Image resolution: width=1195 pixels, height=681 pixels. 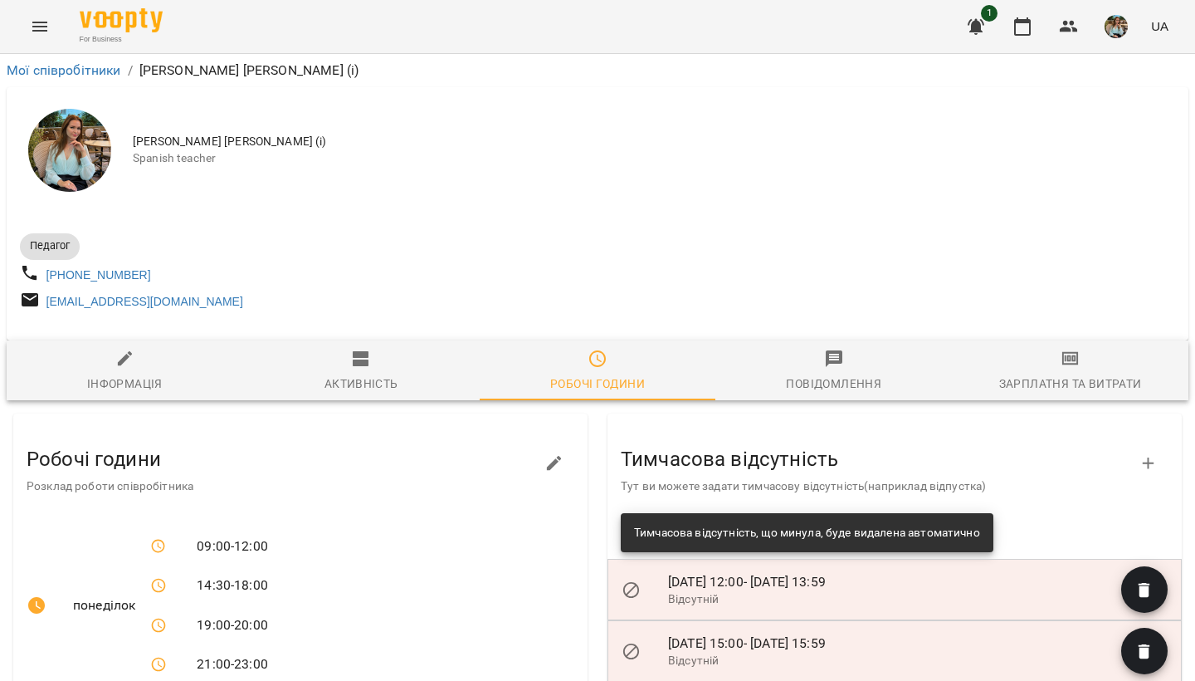 What do you see at coordinates (125, 384) in the screenshot?
I see `div: Інформація` at bounding box center [125, 384].